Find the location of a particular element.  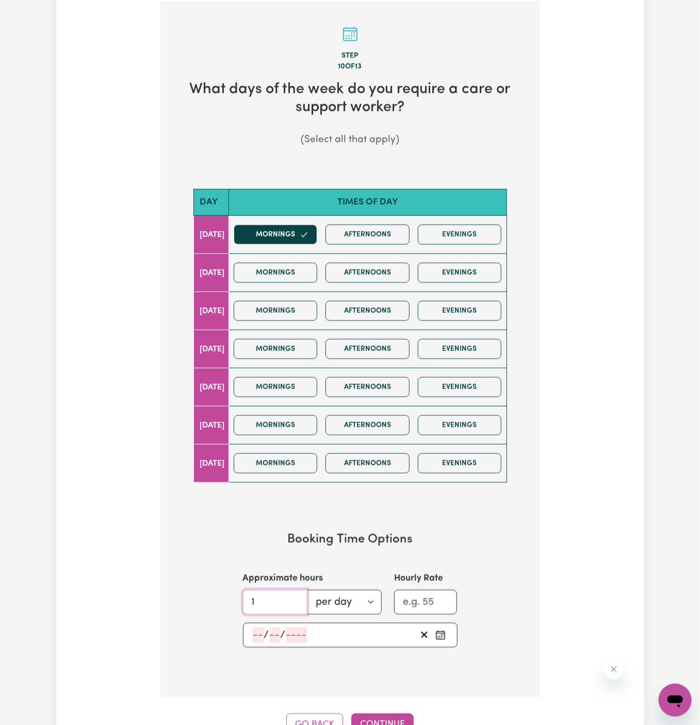

label: Hourly Rate is located at coordinates (418, 579).